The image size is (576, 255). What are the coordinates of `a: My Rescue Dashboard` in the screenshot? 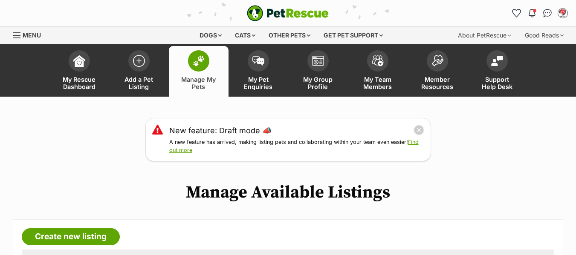 It's located at (79, 71).